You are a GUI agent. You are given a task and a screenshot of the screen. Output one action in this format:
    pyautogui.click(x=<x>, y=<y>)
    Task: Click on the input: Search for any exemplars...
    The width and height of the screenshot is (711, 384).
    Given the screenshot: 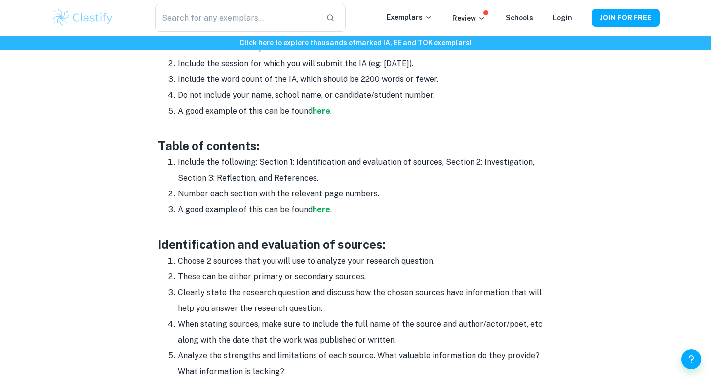 What is the action you would take?
    pyautogui.click(x=236, y=18)
    